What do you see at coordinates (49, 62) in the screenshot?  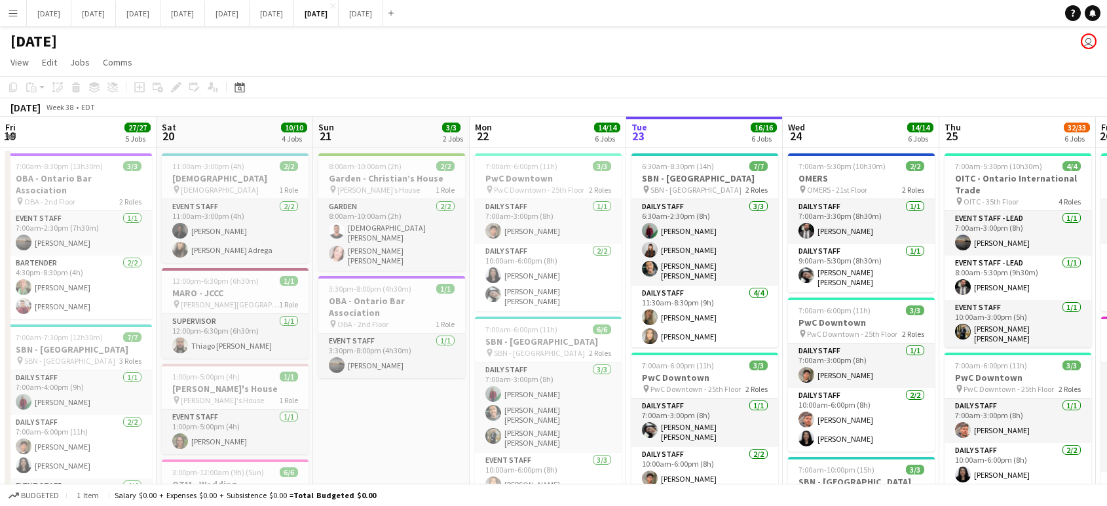 I see `span: Edit` at bounding box center [49, 62].